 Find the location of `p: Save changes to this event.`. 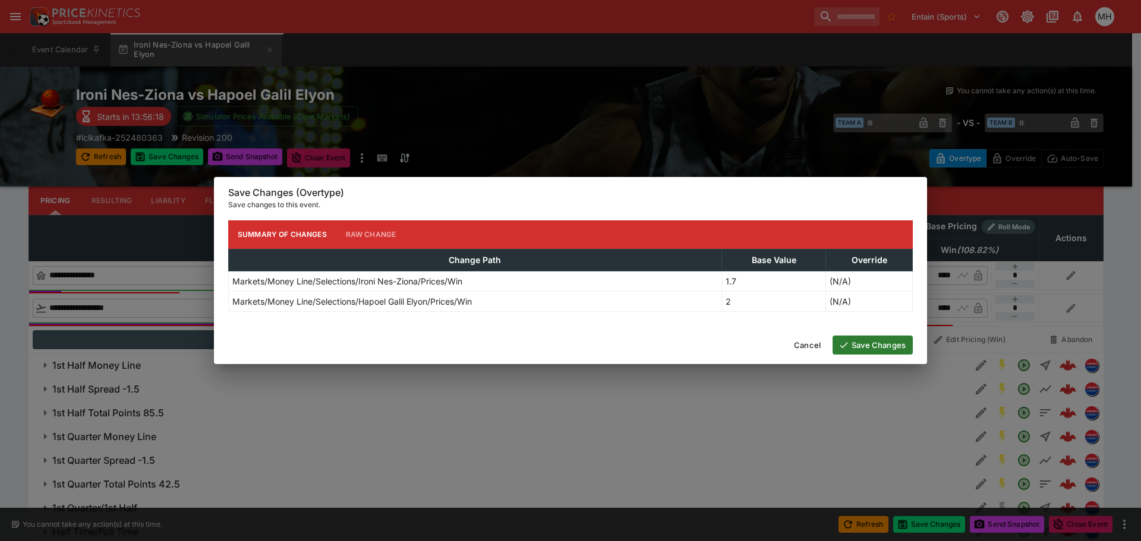

p: Save changes to this event. is located at coordinates (570, 205).